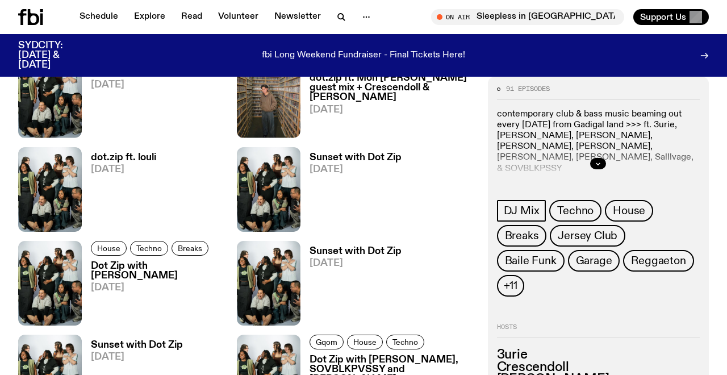  What do you see at coordinates (598, 355) in the screenshot?
I see `h3: 3urie` at bounding box center [598, 355].